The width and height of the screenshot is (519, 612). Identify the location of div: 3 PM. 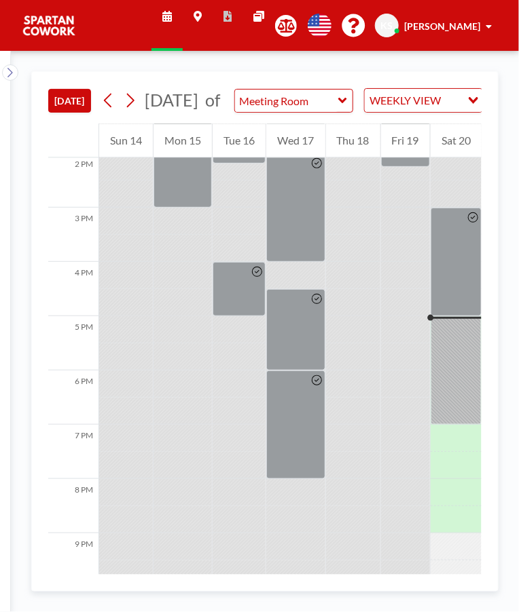
(73, 235).